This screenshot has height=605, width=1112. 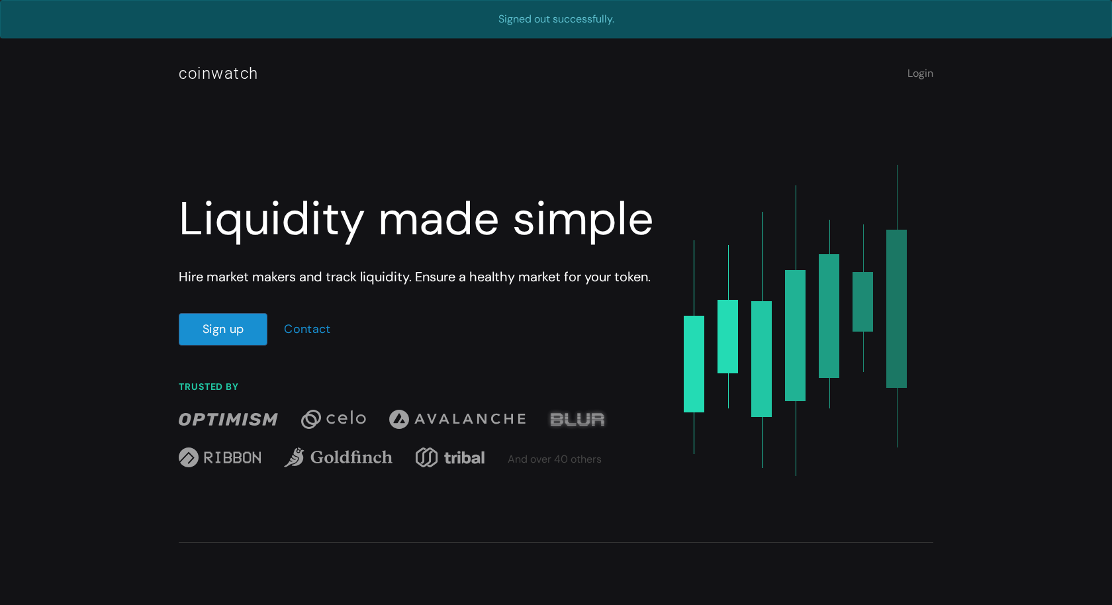 What do you see at coordinates (208, 386) in the screenshot?
I see `span: TRUSTED BY` at bounding box center [208, 386].